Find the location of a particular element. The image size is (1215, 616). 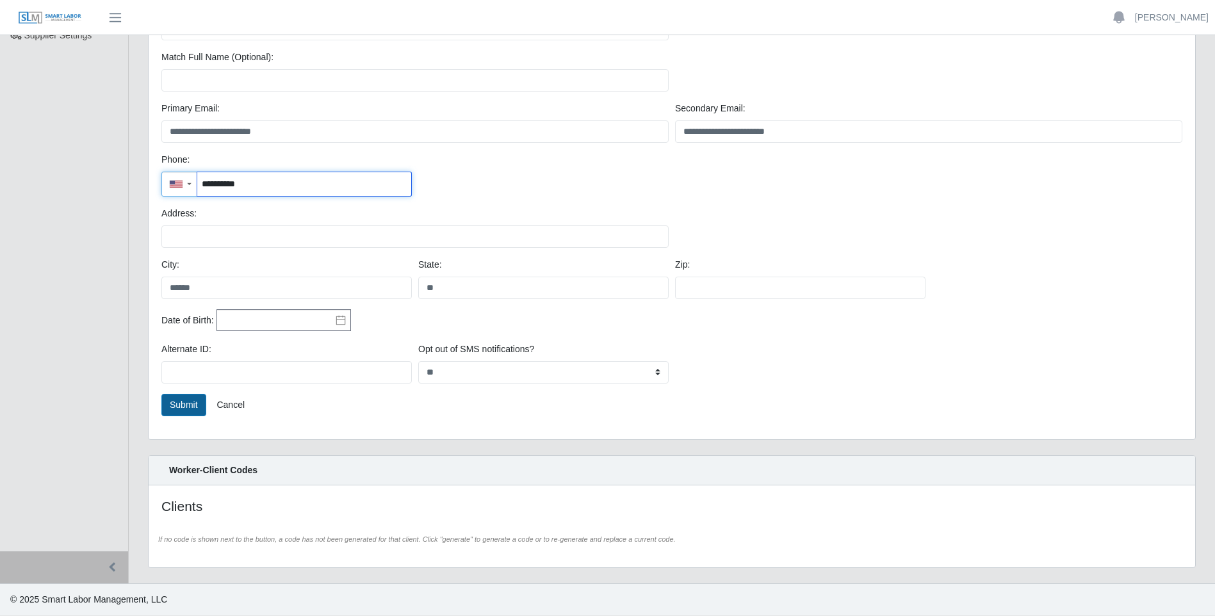

label: Zip: is located at coordinates (682, 265).